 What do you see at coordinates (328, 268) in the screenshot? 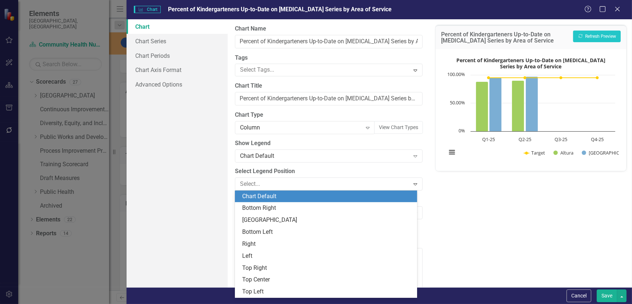
I see `div: Top Right` at bounding box center [328, 268].